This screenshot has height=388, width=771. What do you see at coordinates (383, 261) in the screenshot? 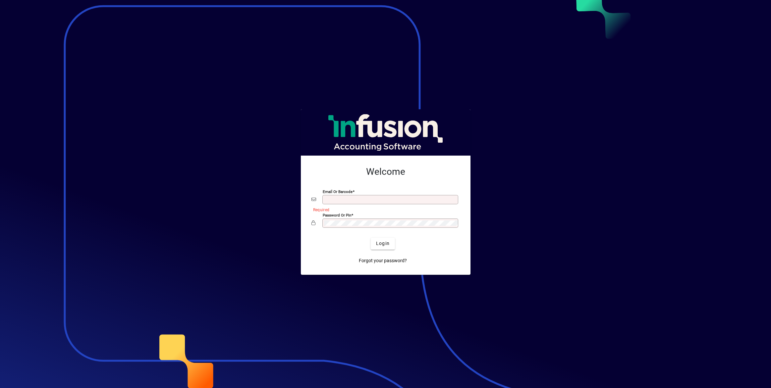
I see `span: Forgot your password?` at bounding box center [383, 261].